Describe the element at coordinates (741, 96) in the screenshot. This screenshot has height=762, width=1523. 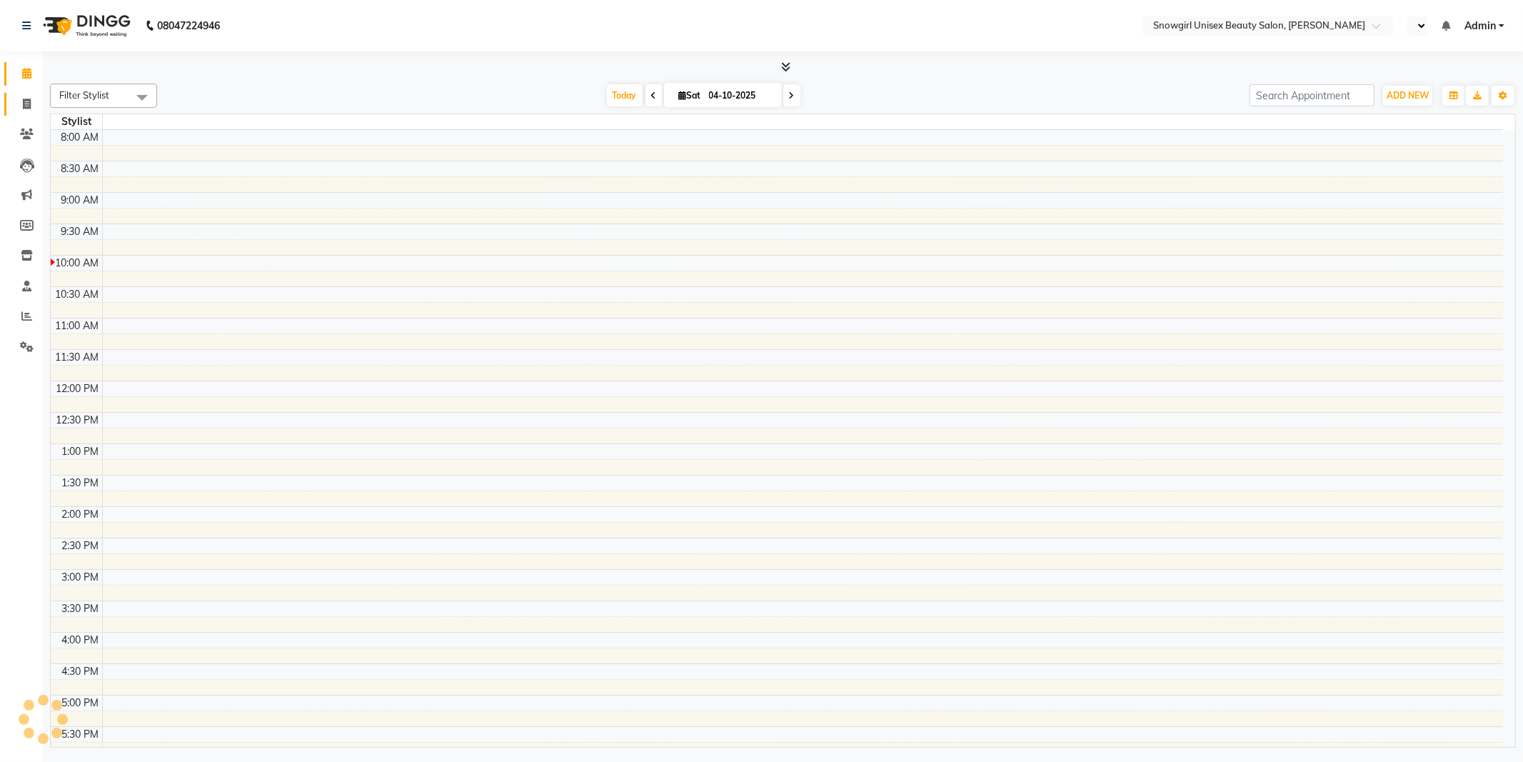
I see `input: 2025-10-04` at that location.